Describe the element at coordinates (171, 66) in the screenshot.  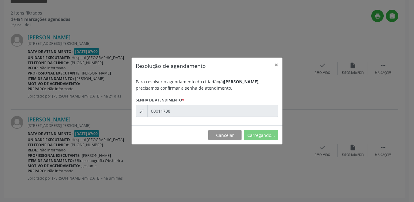
I see `h5: Resolução de agendamento` at that location.